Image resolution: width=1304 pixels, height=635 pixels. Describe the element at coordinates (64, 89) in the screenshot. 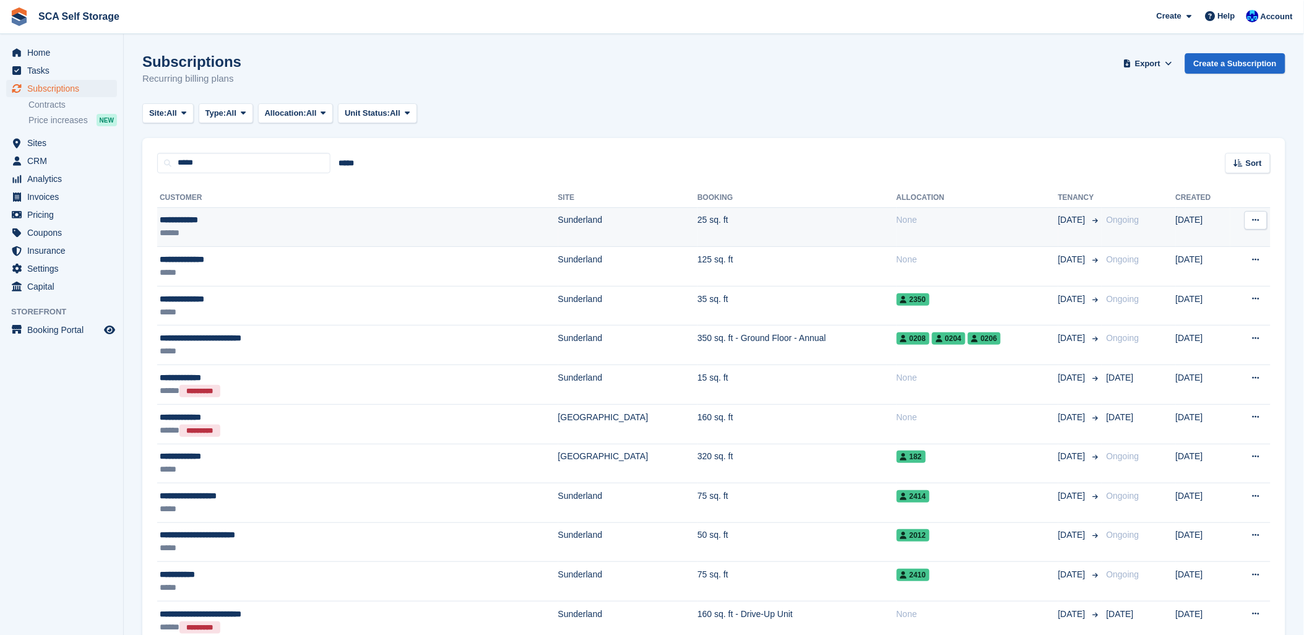

I see `span: Subscriptions` at that location.